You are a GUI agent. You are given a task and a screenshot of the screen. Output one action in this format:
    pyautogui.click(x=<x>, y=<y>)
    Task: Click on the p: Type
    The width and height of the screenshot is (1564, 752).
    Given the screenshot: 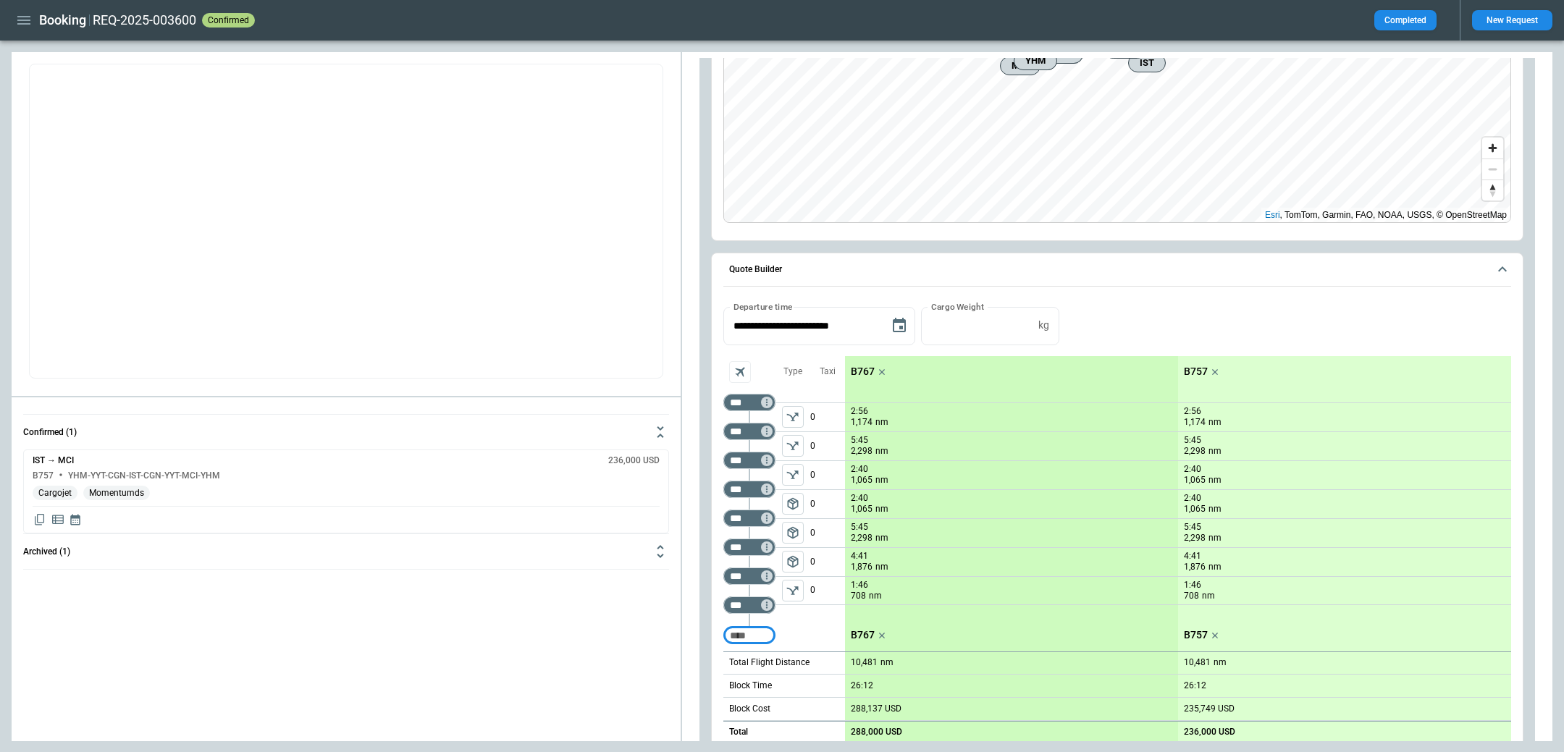 What is the action you would take?
    pyautogui.click(x=793, y=371)
    